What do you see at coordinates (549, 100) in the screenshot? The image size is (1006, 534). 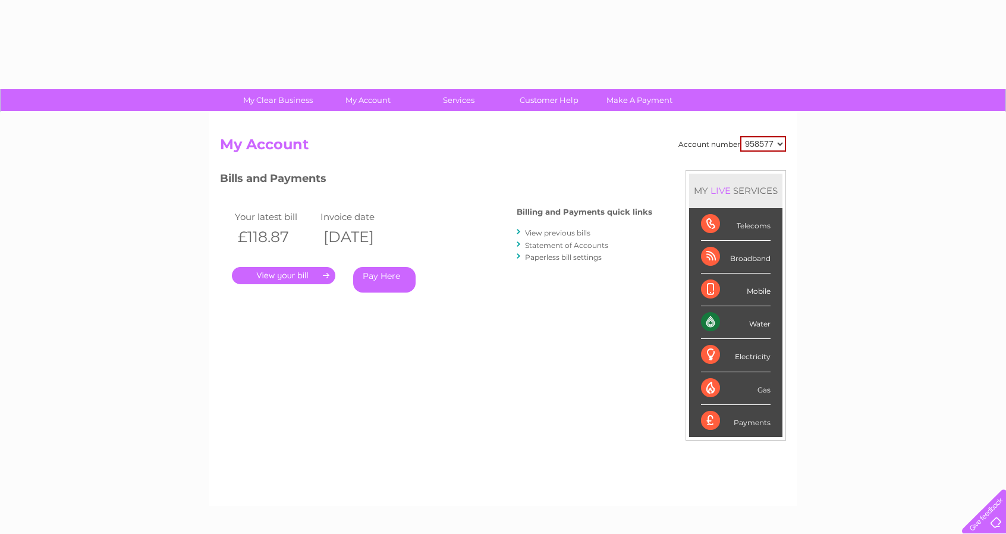 I see `a: Customer Help` at bounding box center [549, 100].